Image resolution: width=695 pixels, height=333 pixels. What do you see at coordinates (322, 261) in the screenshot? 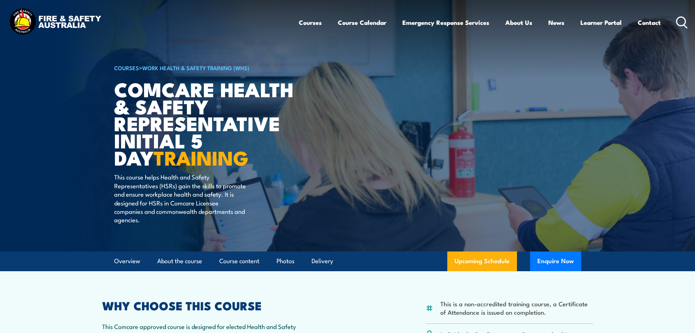
I see `a: Delivery` at bounding box center [322, 261].